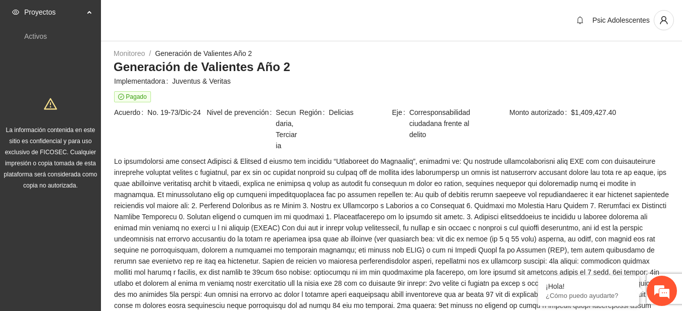 Image resolution: width=682 pixels, height=311 pixels. Describe the element at coordinates (241, 129) in the screenshot. I see `span: Nivel de prevención` at that location.